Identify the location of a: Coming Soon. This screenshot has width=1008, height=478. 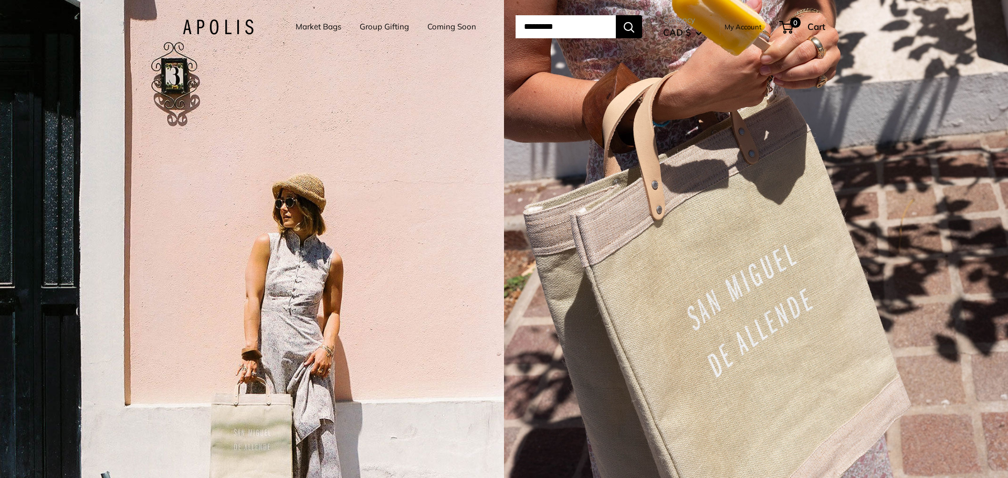
(452, 27).